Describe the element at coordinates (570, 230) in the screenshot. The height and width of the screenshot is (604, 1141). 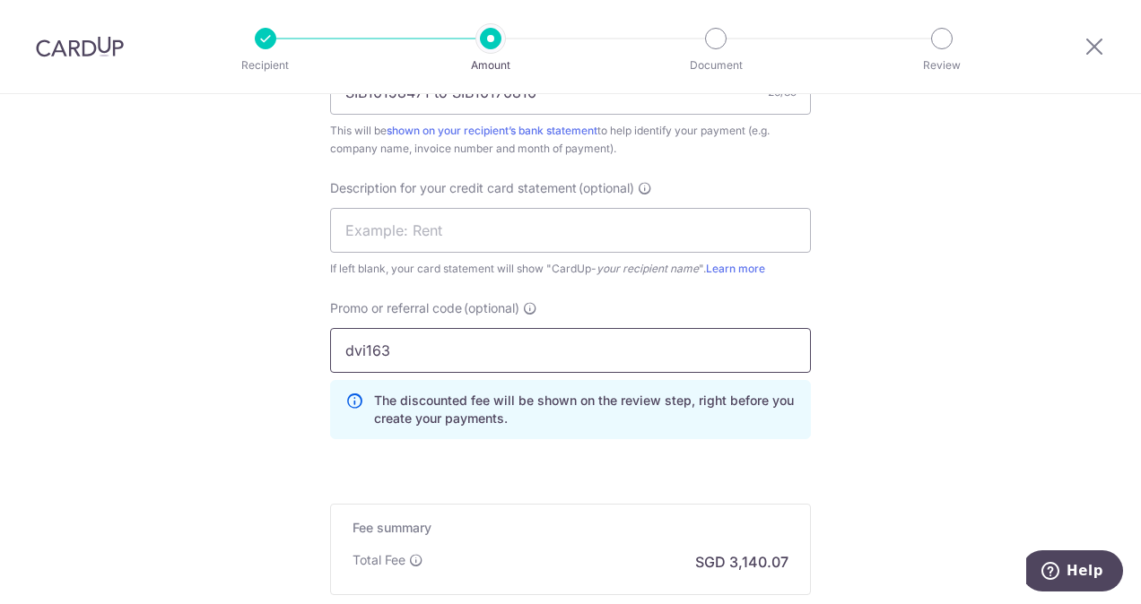
I see `input: Example: Rent` at that location.